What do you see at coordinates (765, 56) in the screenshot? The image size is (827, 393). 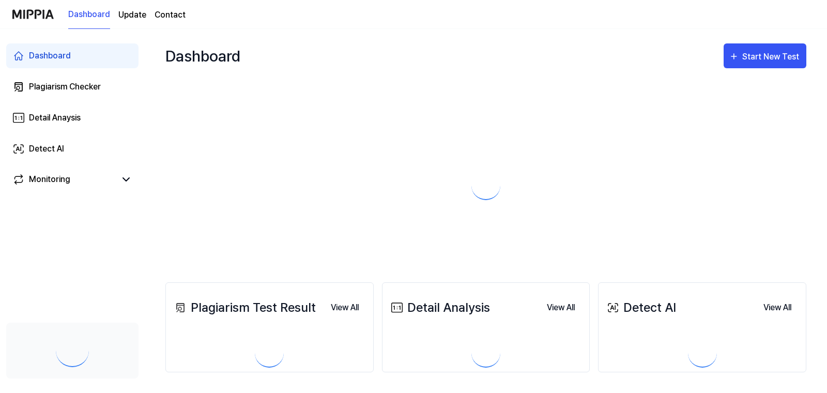 I see `button: Start New Test` at bounding box center [765, 56].